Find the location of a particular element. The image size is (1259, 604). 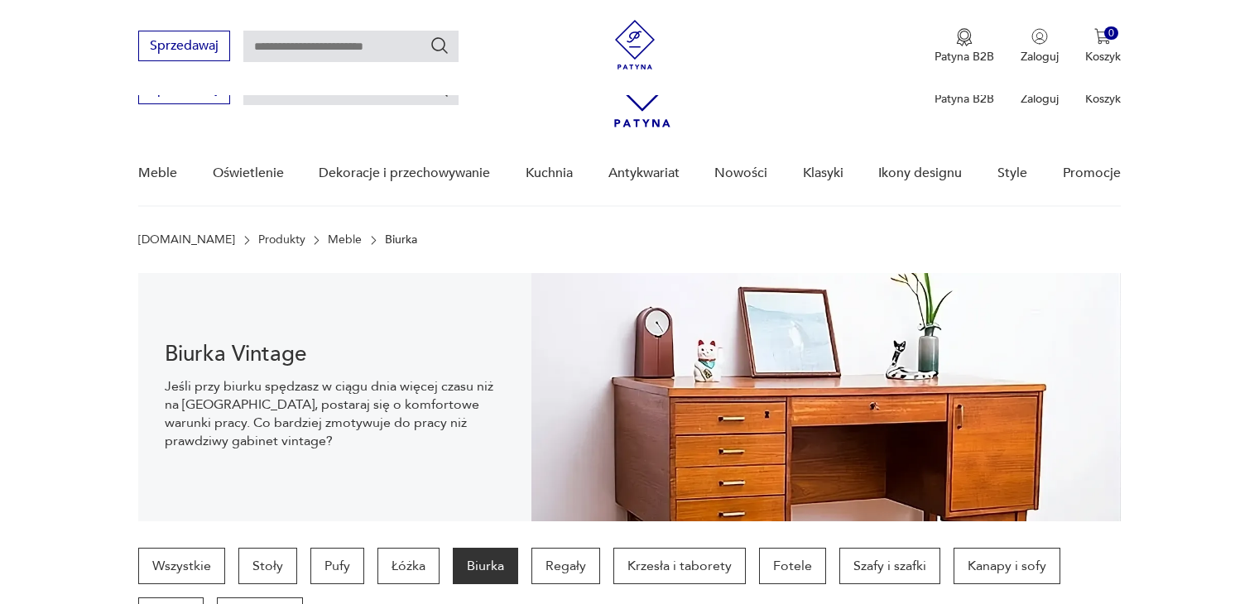

img: Ikona koszyka is located at coordinates (1102, 36).